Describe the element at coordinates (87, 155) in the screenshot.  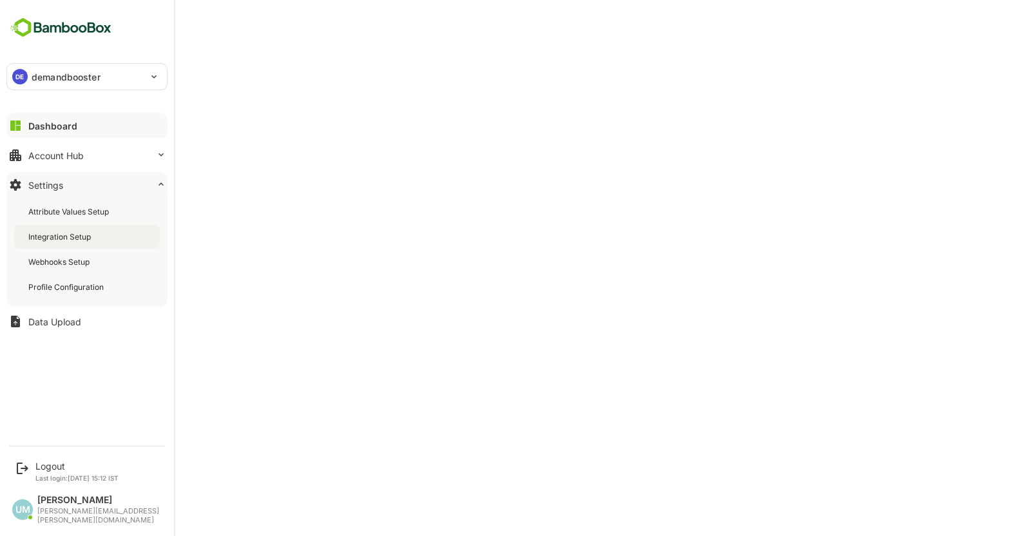
I see `button: Account Hub` at that location.